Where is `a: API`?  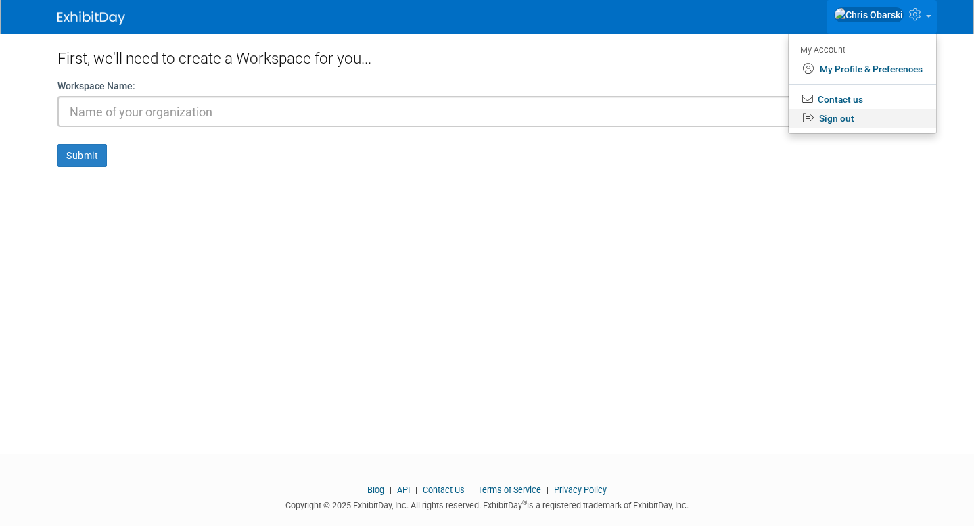 a: API is located at coordinates (403, 490).